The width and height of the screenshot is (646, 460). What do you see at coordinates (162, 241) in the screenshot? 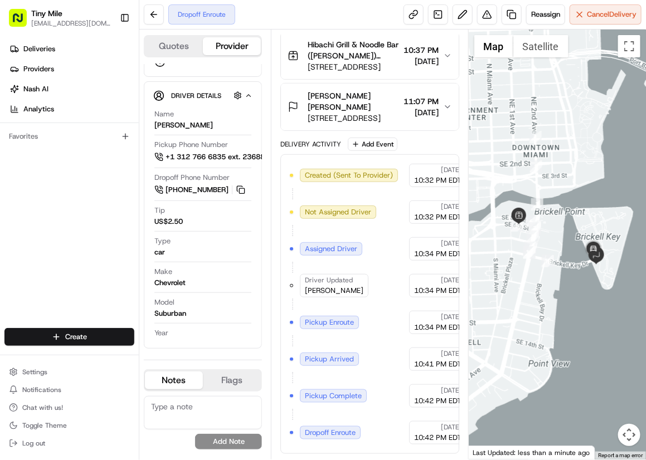
I see `span: Type` at bounding box center [162, 241].